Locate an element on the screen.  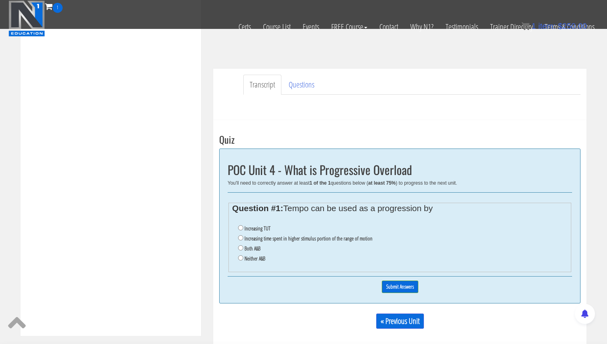
img: icon11.png is located at coordinates (526, 26).